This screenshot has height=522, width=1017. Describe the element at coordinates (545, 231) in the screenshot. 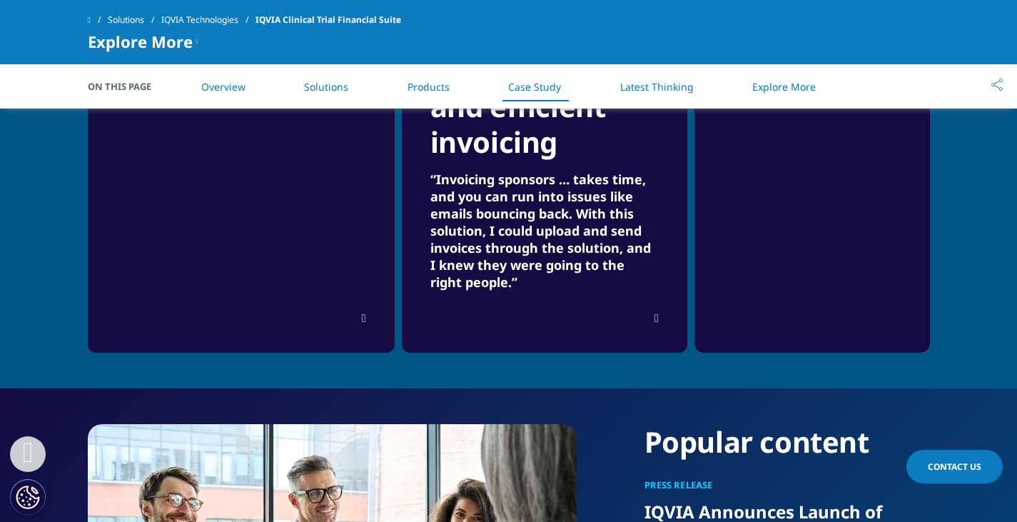

I see `div: “Invoicing sponsors … takes time, and you can run into issues like emails bouncing back. With thi...` at that location.